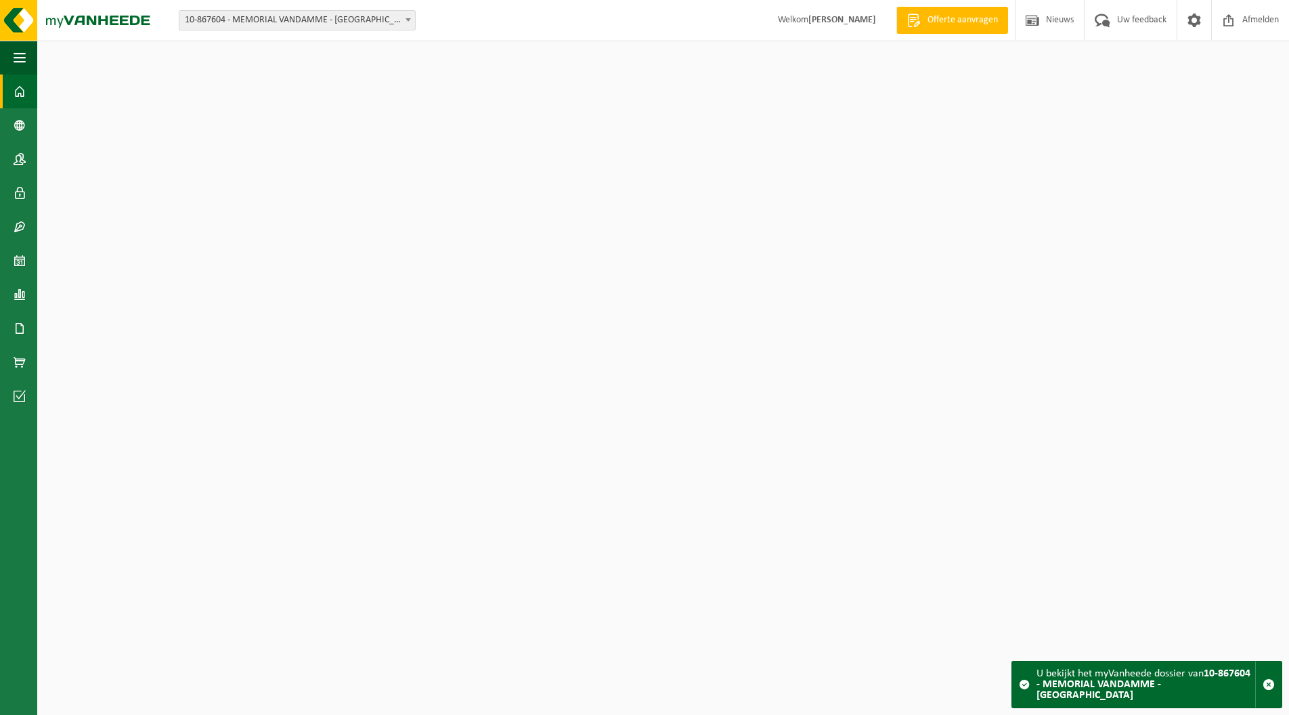 The image size is (1289, 715). What do you see at coordinates (952, 20) in the screenshot?
I see `a: Offerte aanvragen` at bounding box center [952, 20].